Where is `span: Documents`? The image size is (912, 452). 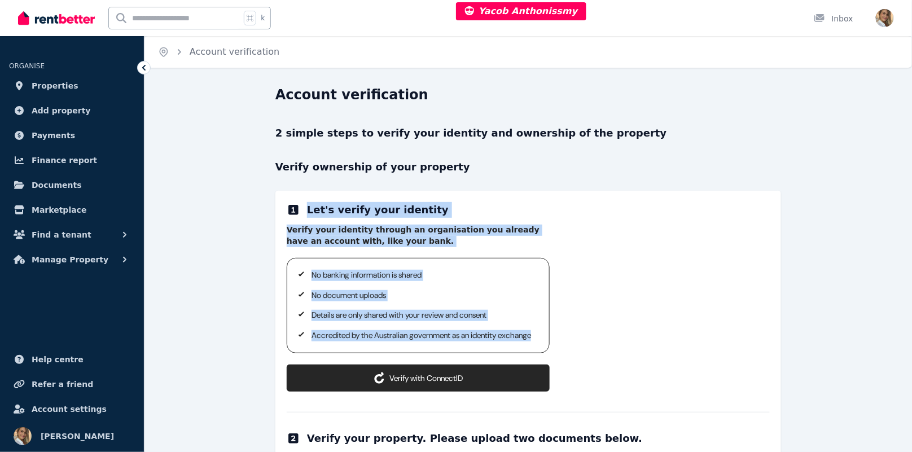
span: Documents is located at coordinates (56, 185).